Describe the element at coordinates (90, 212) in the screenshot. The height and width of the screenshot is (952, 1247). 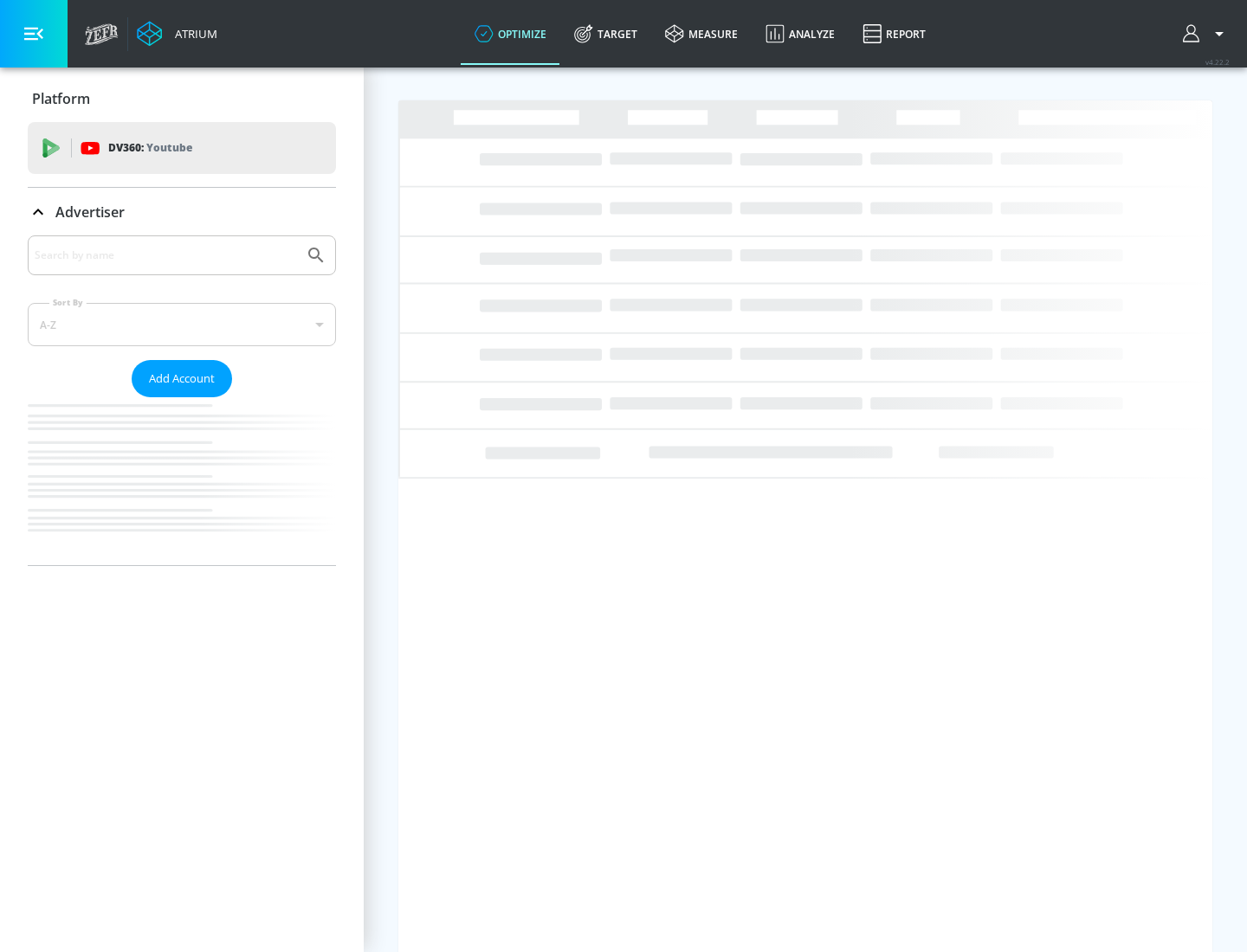
I see `p: Advertiser` at that location.